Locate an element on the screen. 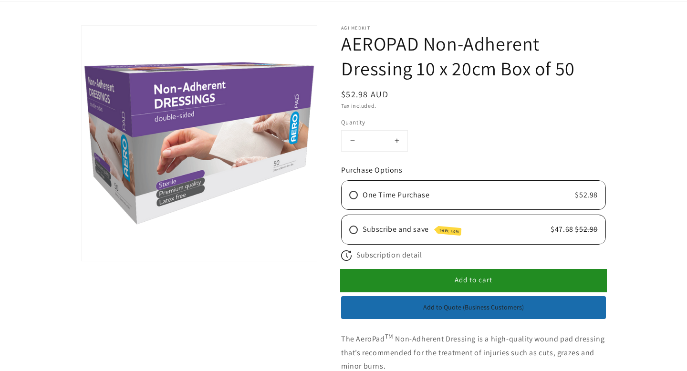 This screenshot has width=687, height=371. span: $52.98 AUD is located at coordinates (364, 94).